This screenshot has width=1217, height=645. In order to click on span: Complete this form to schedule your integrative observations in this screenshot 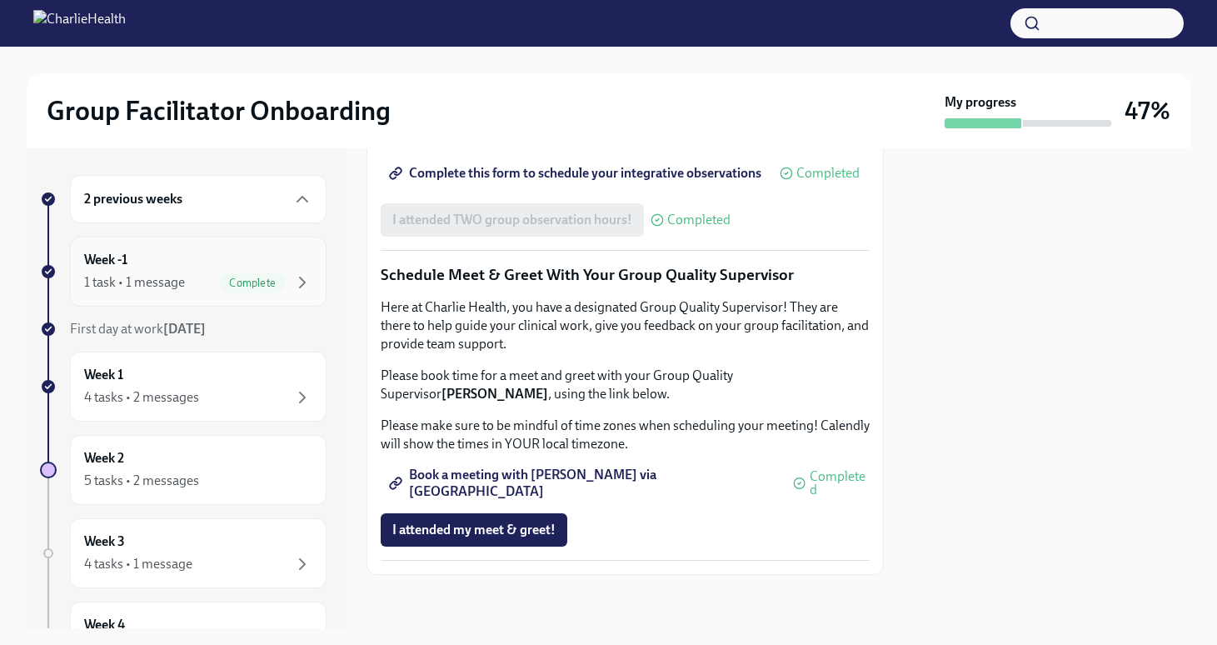, I will do `click(577, 173)`.